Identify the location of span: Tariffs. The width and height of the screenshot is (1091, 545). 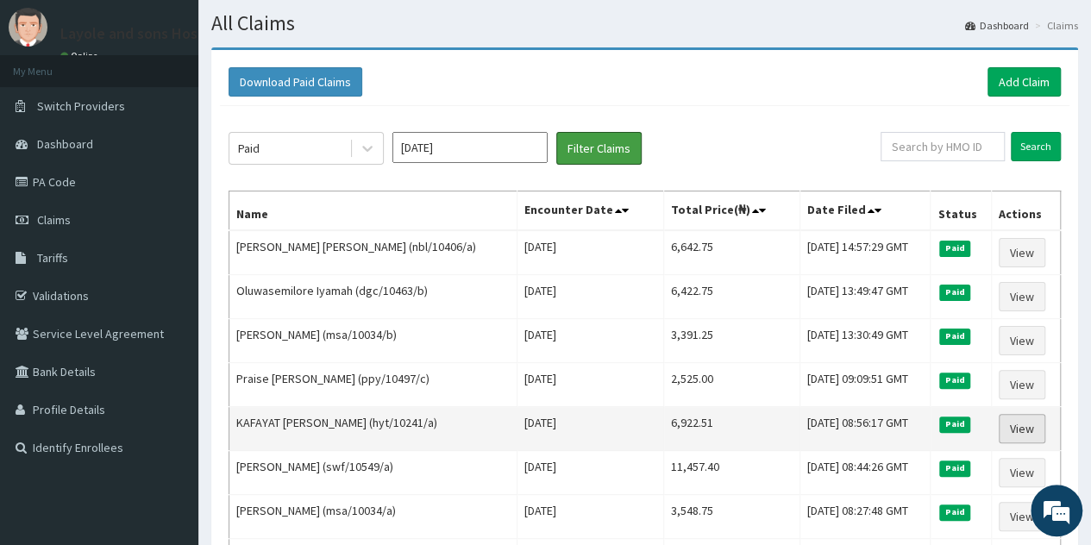
(53, 258).